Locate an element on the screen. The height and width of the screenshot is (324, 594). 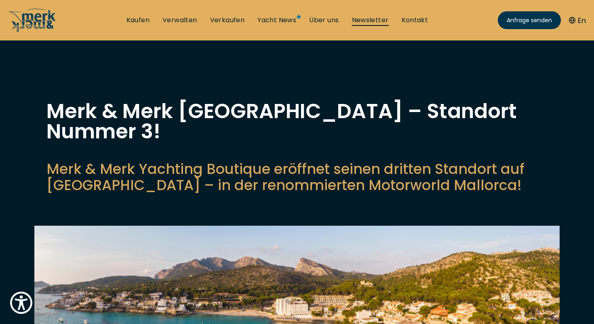
a: Yacht News is located at coordinates (277, 20).